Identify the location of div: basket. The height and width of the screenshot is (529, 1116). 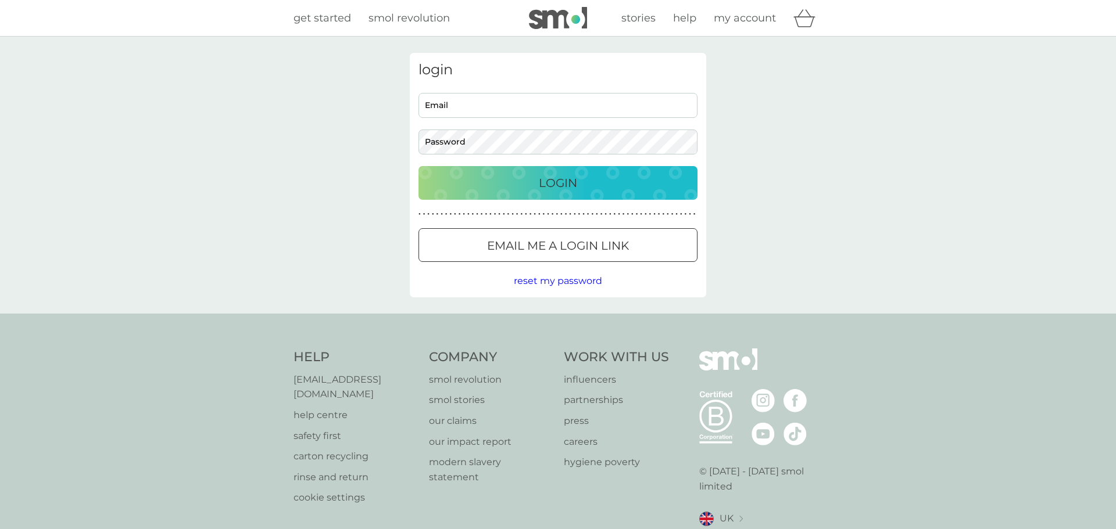
(808, 18).